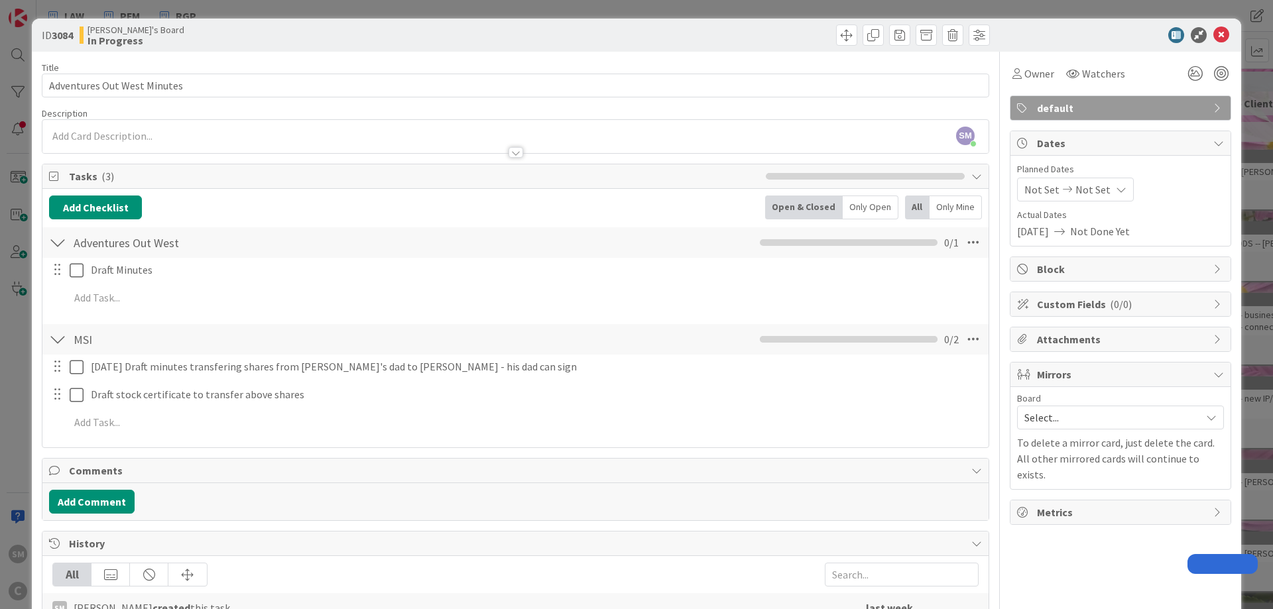 The width and height of the screenshot is (1273, 609). What do you see at coordinates (803, 207) in the screenshot?
I see `div: Open & Closed` at bounding box center [803, 207].